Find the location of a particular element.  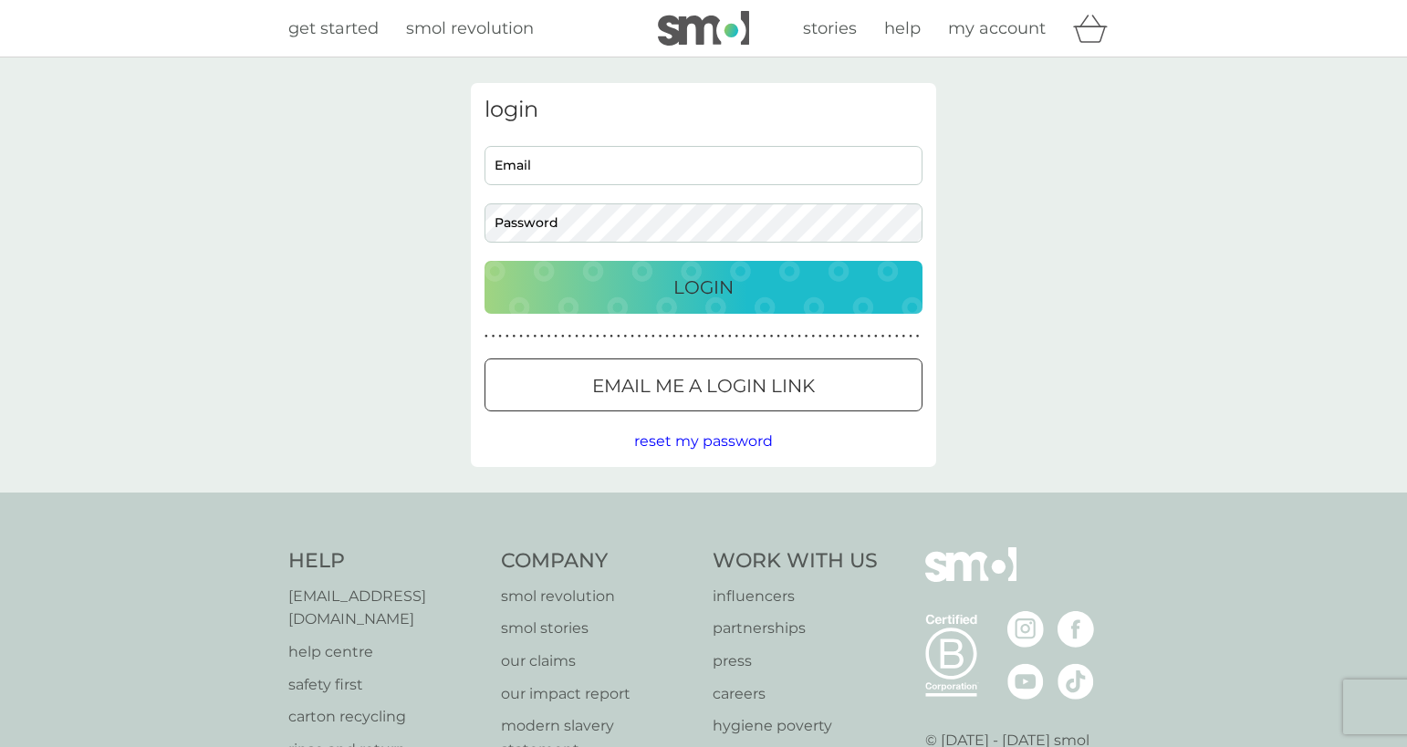

a: help is located at coordinates (902, 28).